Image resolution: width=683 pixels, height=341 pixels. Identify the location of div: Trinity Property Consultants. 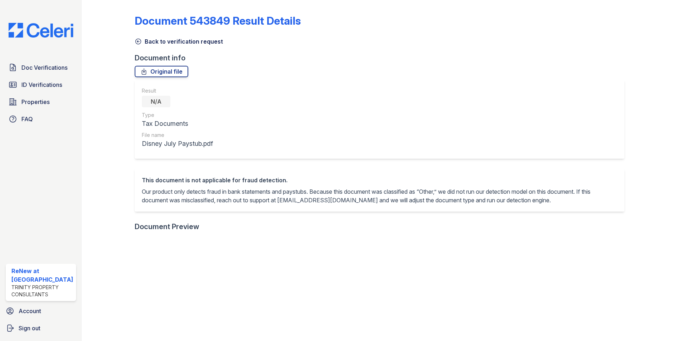
(42, 291).